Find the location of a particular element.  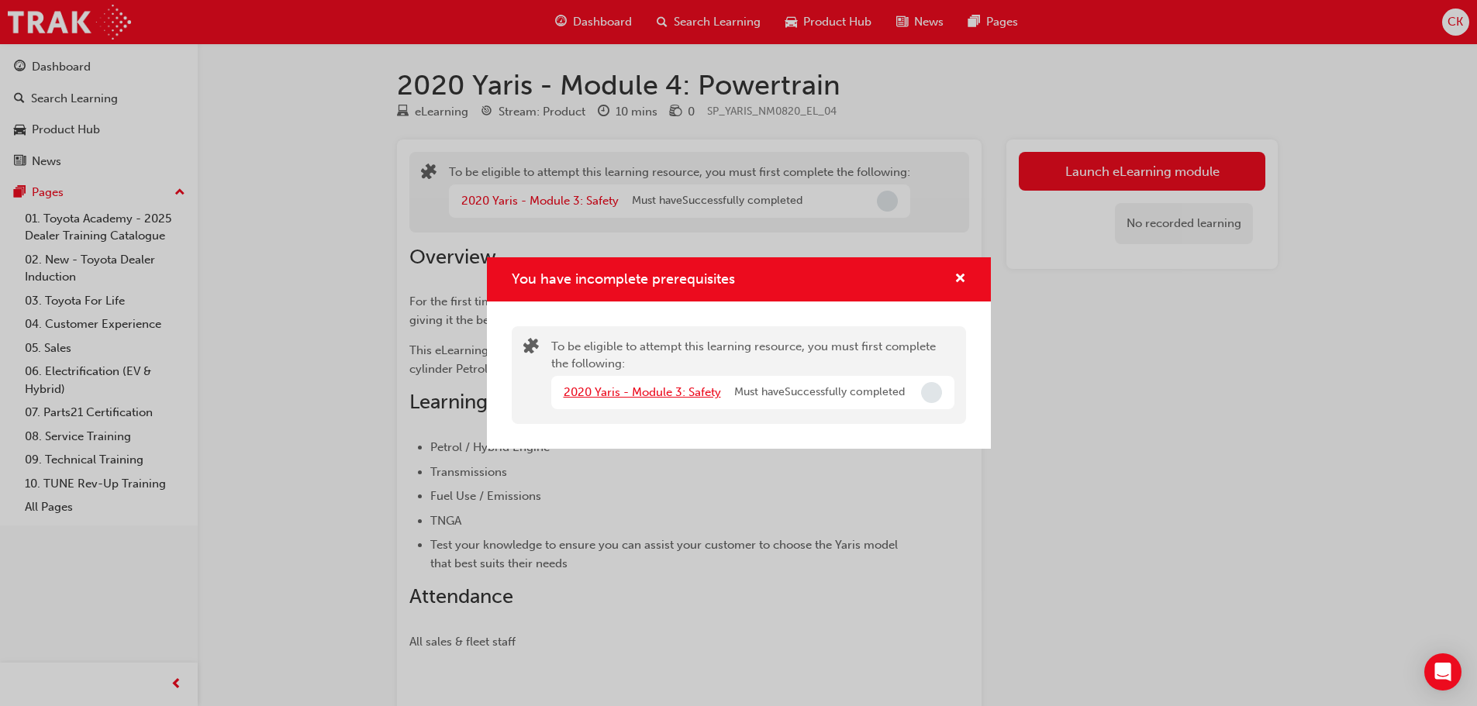

span: Incomplete is located at coordinates (931, 392).